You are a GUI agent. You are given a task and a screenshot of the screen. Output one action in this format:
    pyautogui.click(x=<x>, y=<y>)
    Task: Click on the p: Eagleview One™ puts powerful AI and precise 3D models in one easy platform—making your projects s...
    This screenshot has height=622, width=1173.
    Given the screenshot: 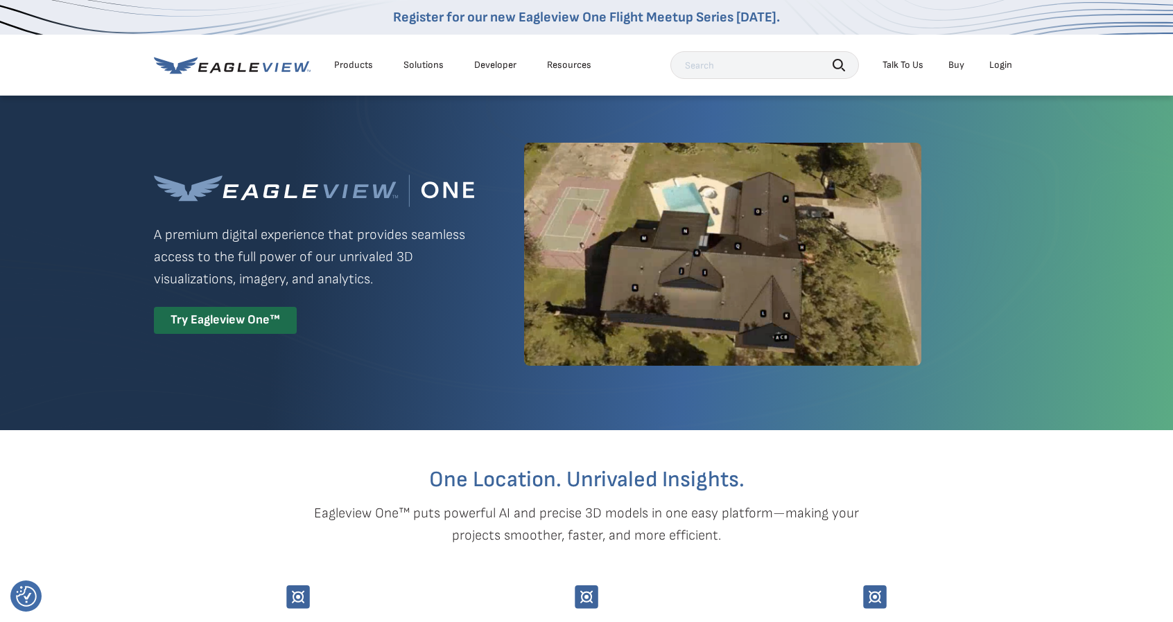 What is the action you would take?
    pyautogui.click(x=586, y=525)
    